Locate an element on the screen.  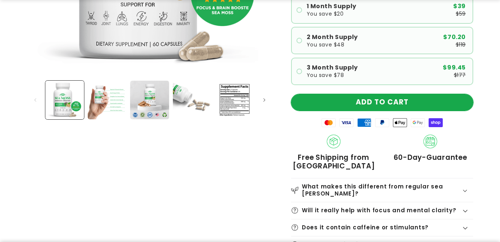
summary: Does it contain caffeine or stimulants? is located at coordinates (382, 227).